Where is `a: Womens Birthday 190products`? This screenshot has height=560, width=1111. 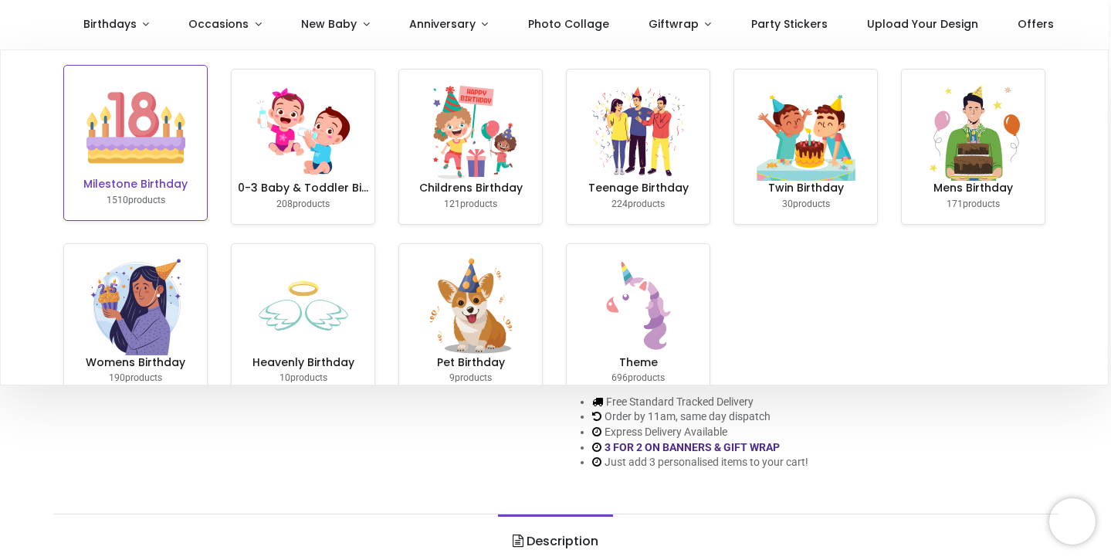 a: Womens Birthday 190products is located at coordinates (135, 320).